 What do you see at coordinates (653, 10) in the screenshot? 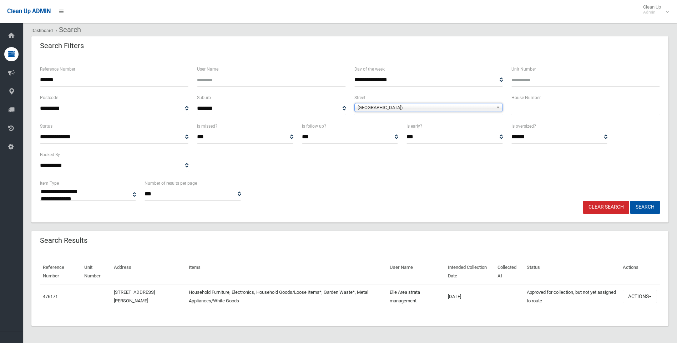
I see `span: Clean Up` at bounding box center [653, 10].